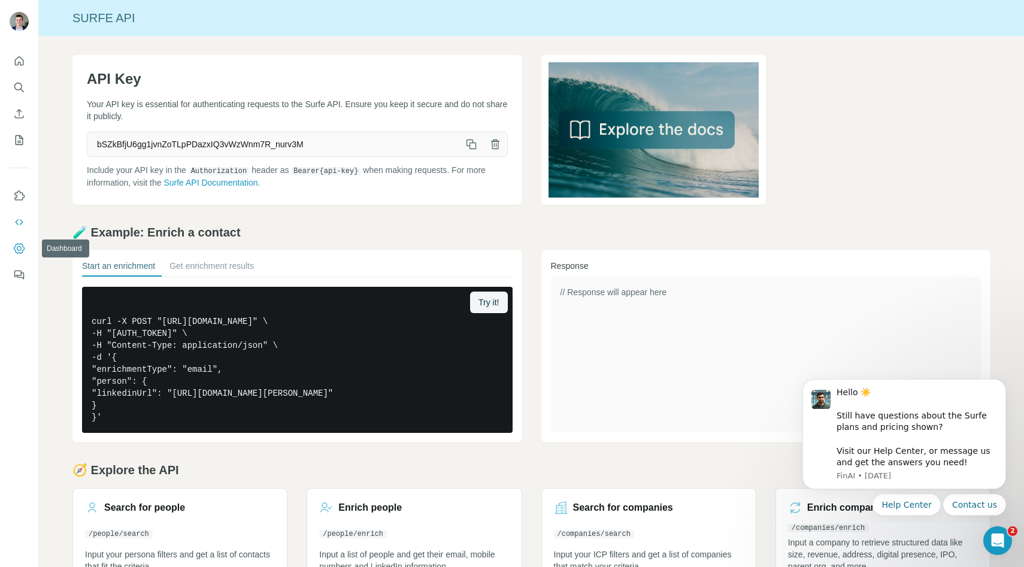 This screenshot has height=567, width=1024. What do you see at coordinates (132, 59) in the screenshot?
I see `div: Hello ☀️ ​ Still have questions about the Surfe plans and pricing shown? ​ Visit our Help Center,...` at bounding box center [132, 59].